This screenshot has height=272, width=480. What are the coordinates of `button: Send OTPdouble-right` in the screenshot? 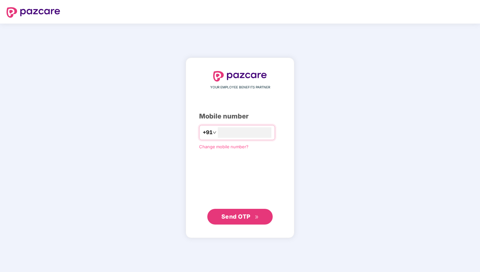 It's located at (240, 216).